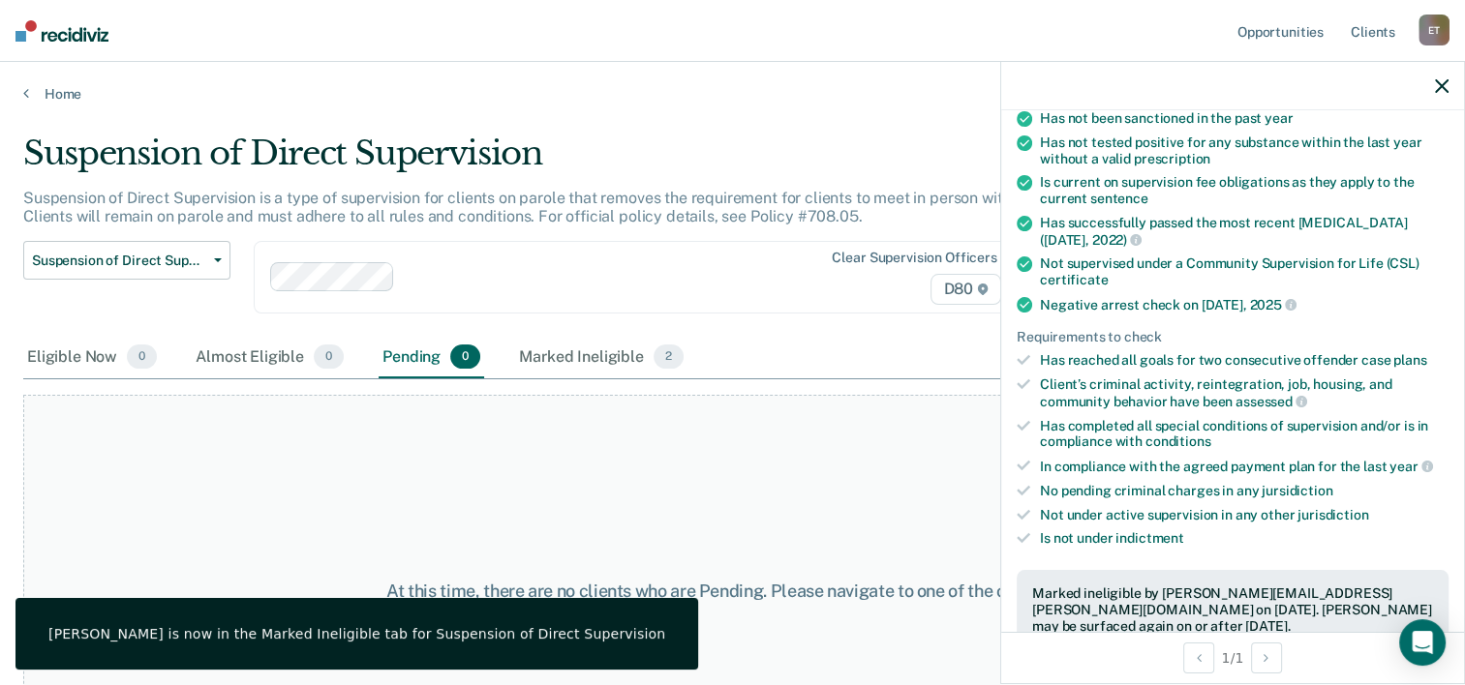  What do you see at coordinates (1266, 658) in the screenshot?
I see `button: Next Opportunity` at bounding box center [1266, 658].